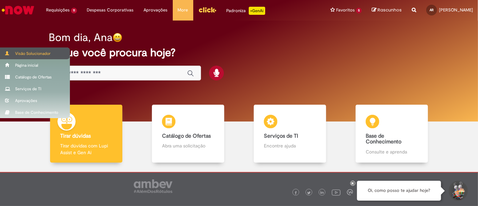 Image resolution: width=478 pixels, height=206 pixels. What do you see at coordinates (392, 133) in the screenshot?
I see `a: Base de Conhecimento Consulte e aprenda` at bounding box center [392, 133].